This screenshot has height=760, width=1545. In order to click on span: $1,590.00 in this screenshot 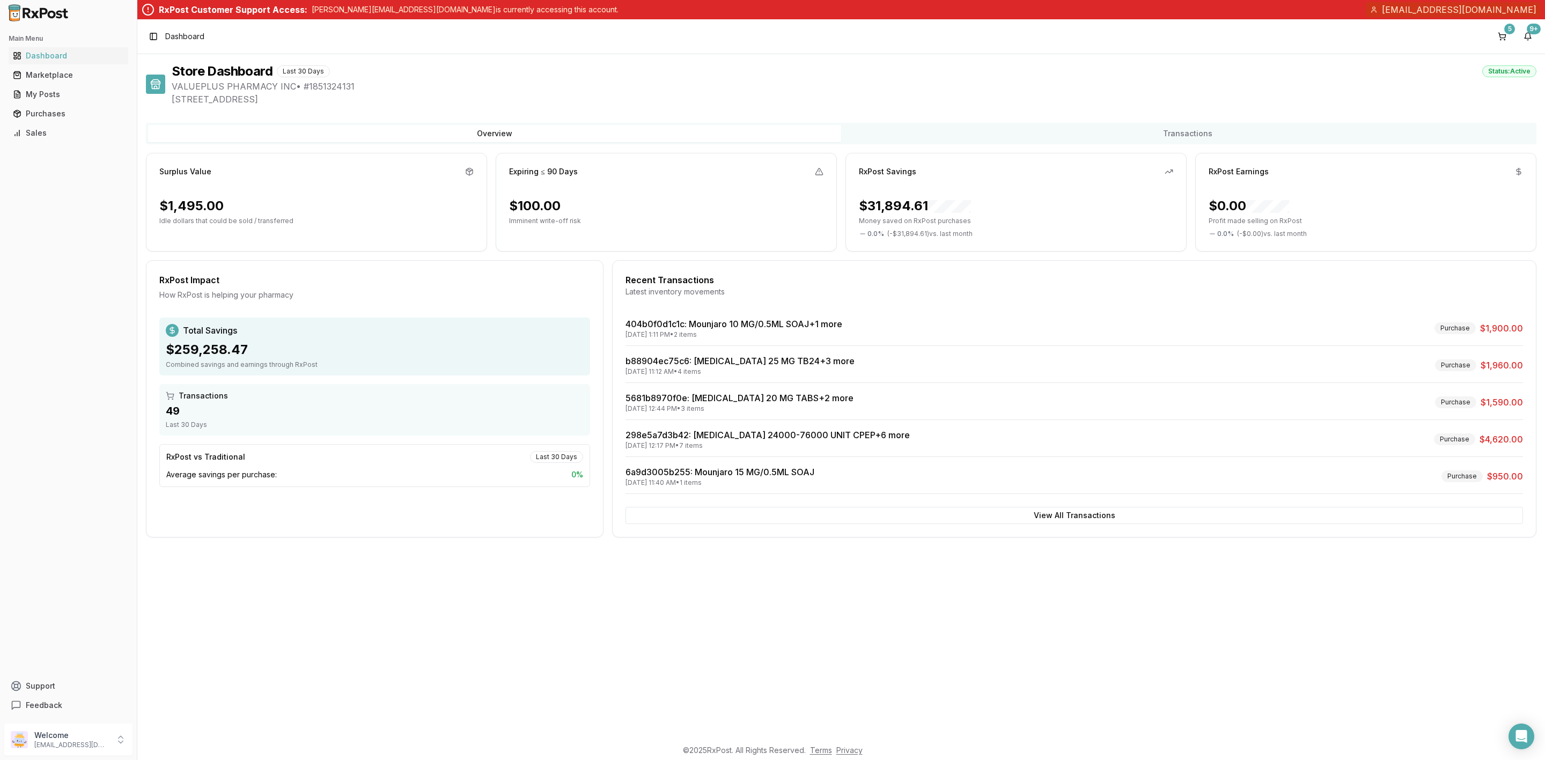, I will do `click(1501, 402)`.